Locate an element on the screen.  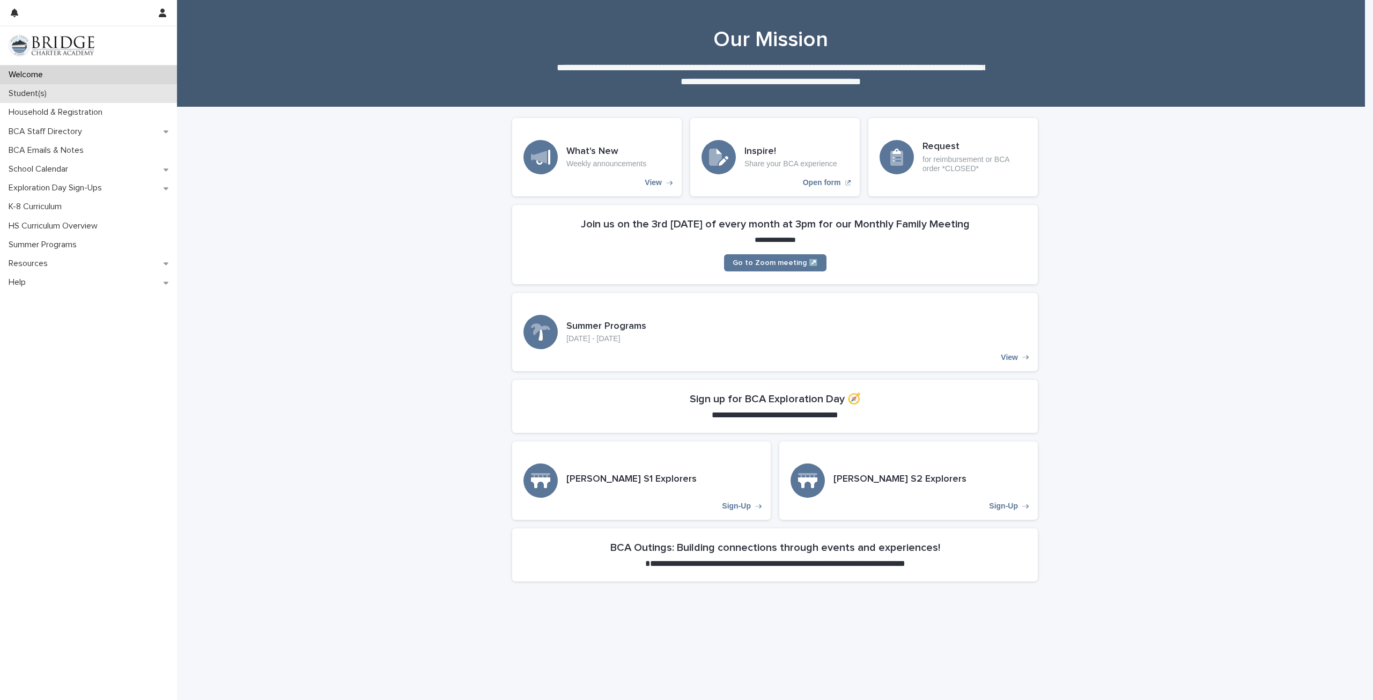
p: Exploration Day Sign-Ups is located at coordinates (57, 188).